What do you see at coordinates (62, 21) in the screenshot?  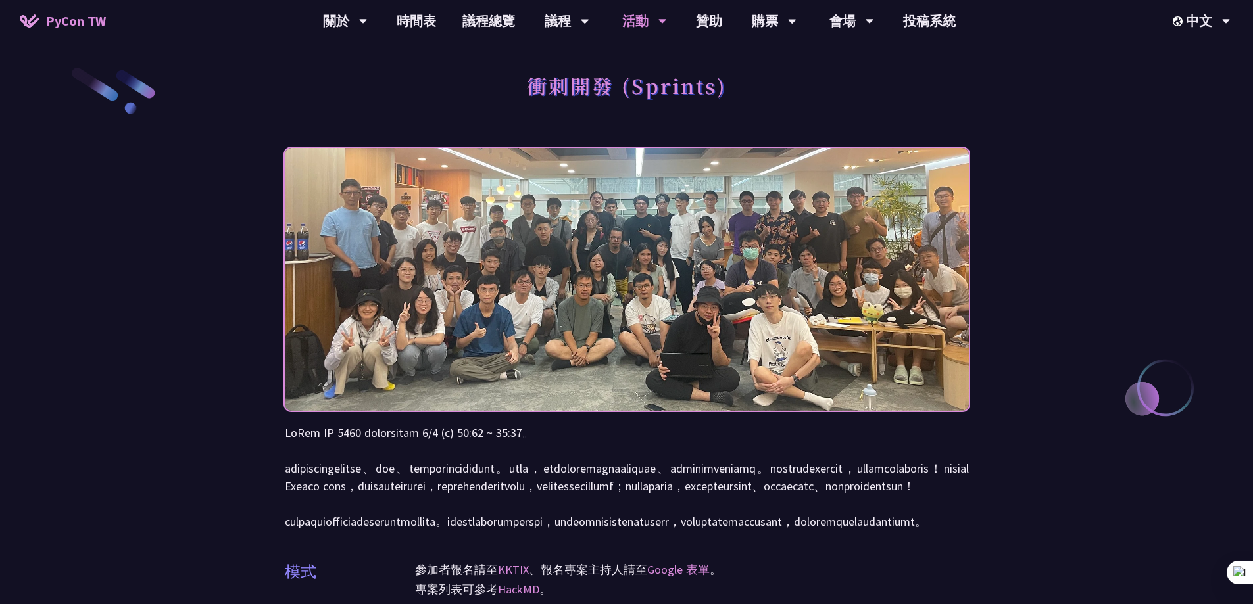 I see `a: PyCon TW` at bounding box center [62, 21].